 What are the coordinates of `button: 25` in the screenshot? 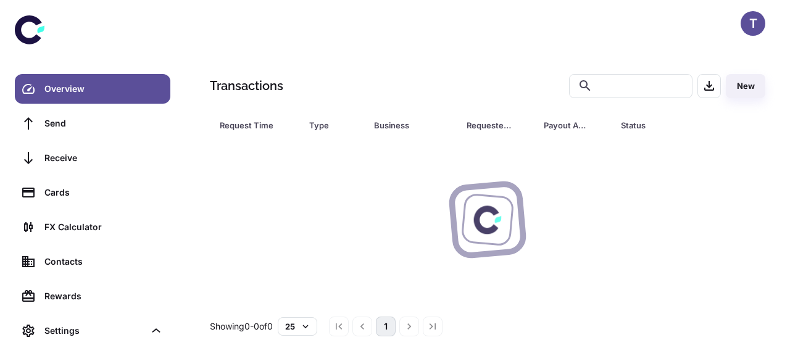 It's located at (297, 326).